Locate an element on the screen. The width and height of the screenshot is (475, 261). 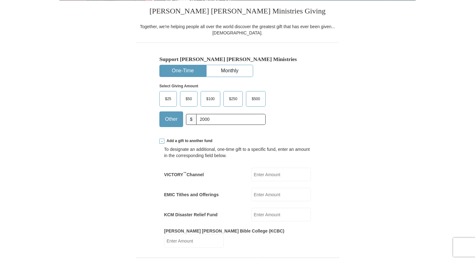
button: Monthly is located at coordinates (230, 71).